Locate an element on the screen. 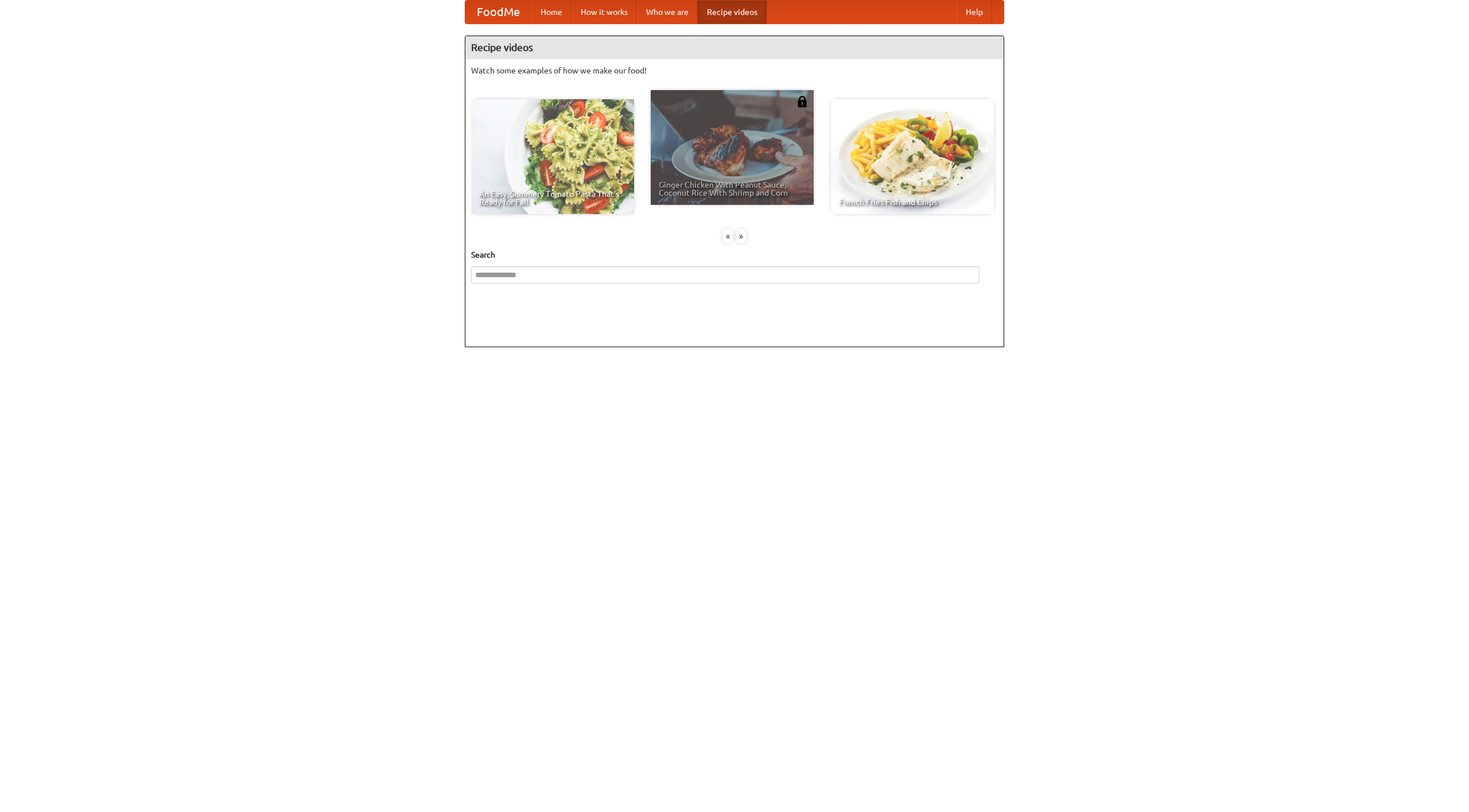 This screenshot has height=812, width=1469. h5: Search is located at coordinates (734, 255).